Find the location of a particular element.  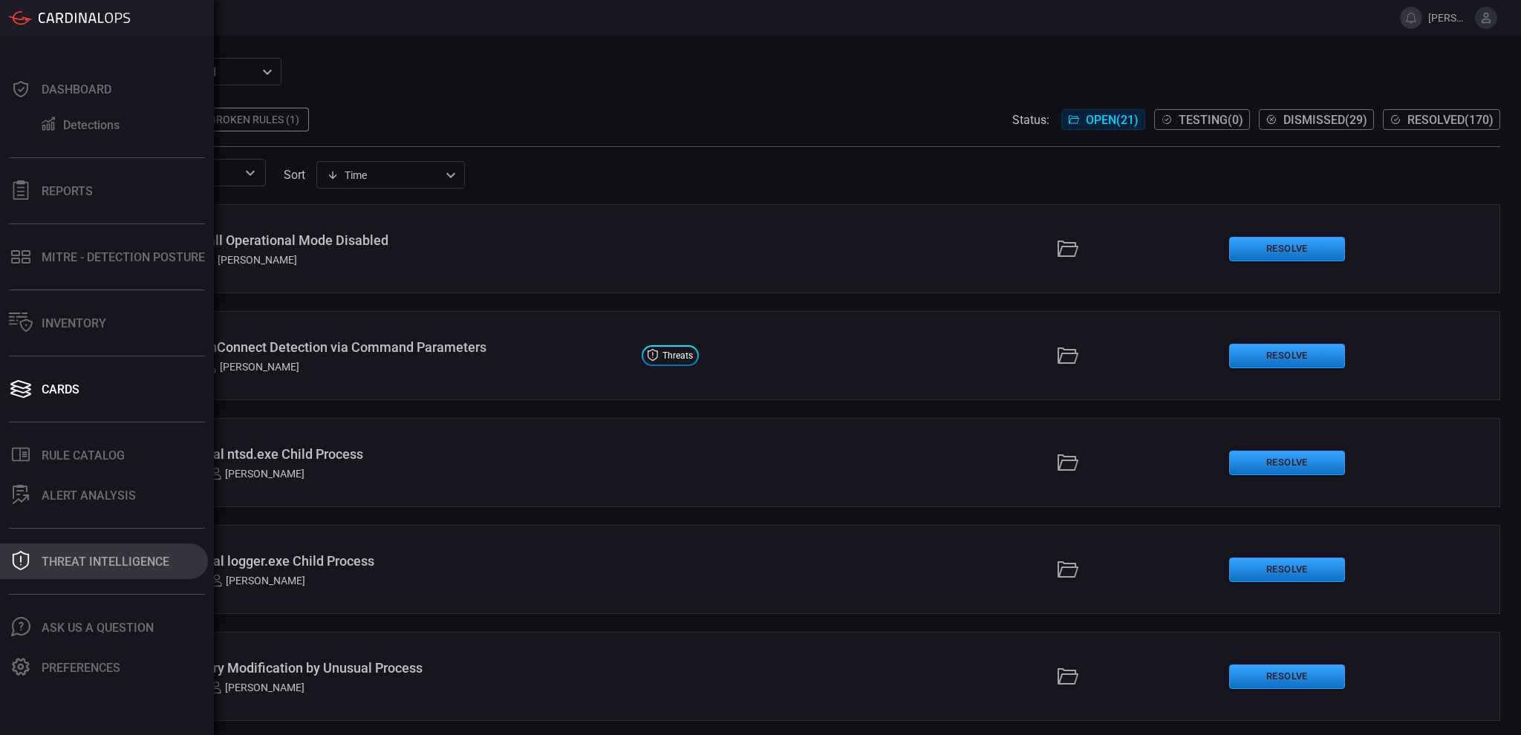

div: Windows - Firewall Operational Mode Disabled is located at coordinates (370, 240).